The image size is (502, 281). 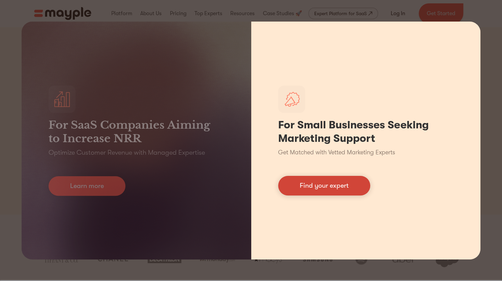 I want to click on a: Learn more, so click(x=87, y=186).